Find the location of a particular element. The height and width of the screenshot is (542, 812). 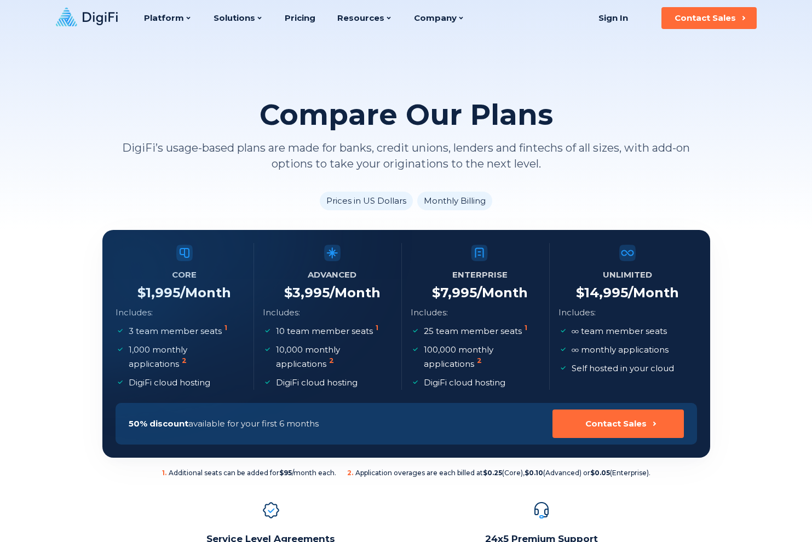

p: 10,000 monthly applications is located at coordinates (333, 357).